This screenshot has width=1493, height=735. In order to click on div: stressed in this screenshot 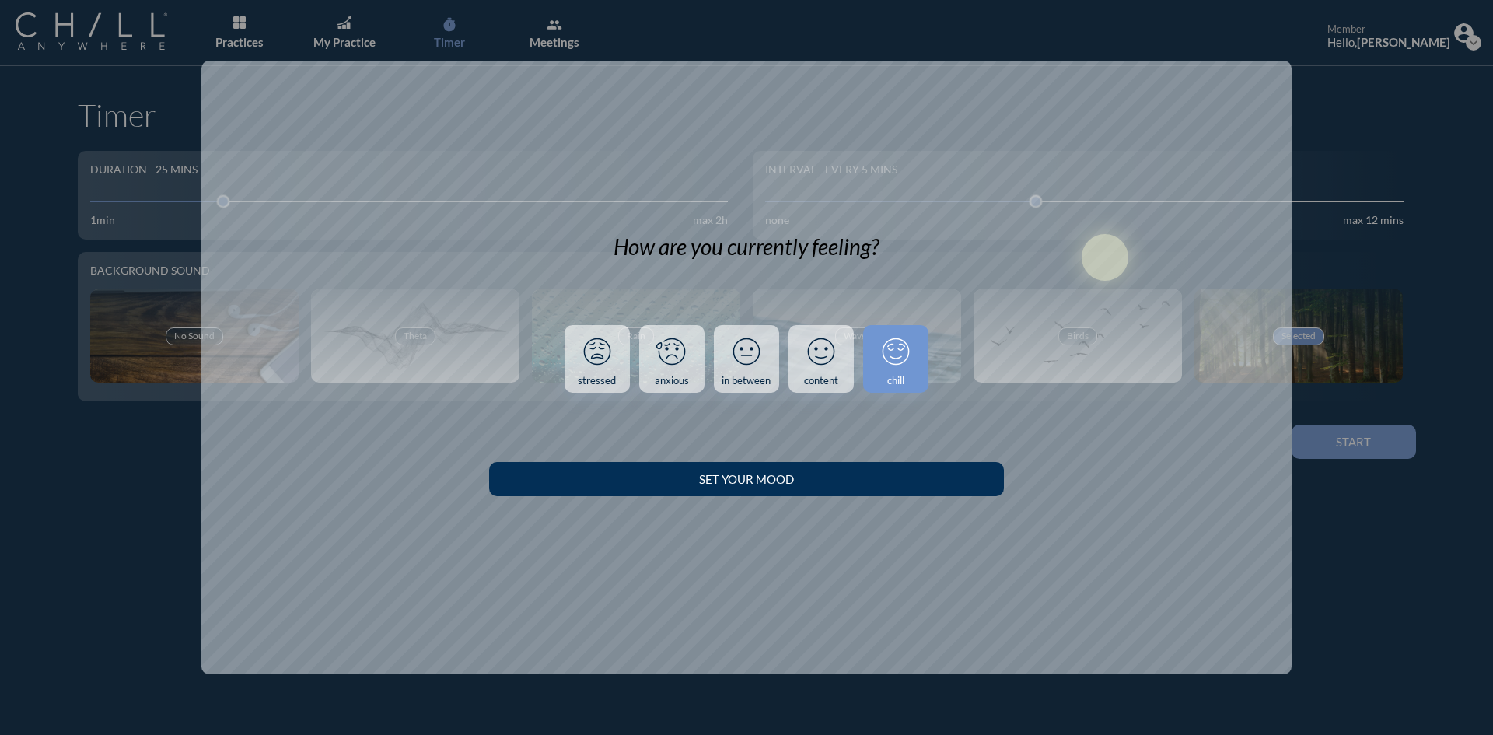, I will do `click(597, 381)`.